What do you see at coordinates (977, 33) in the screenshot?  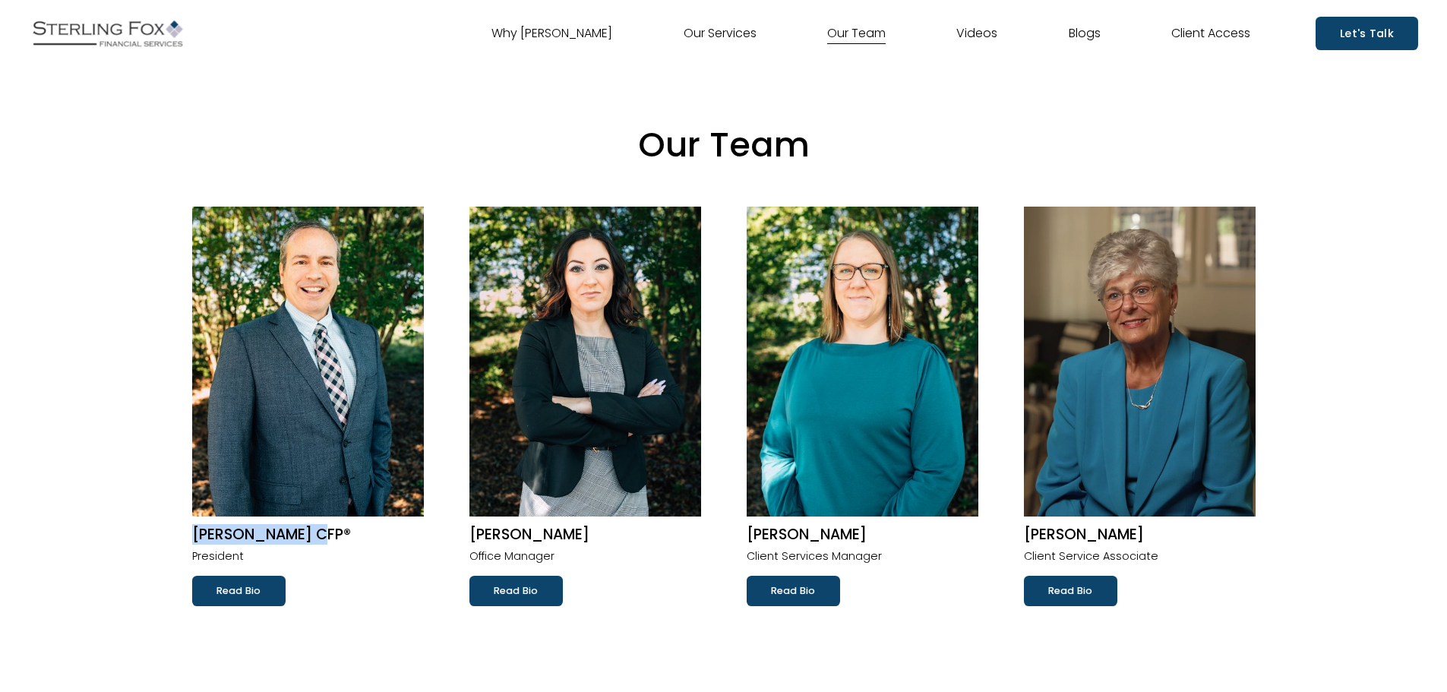 I see `a: Videos` at bounding box center [977, 33].